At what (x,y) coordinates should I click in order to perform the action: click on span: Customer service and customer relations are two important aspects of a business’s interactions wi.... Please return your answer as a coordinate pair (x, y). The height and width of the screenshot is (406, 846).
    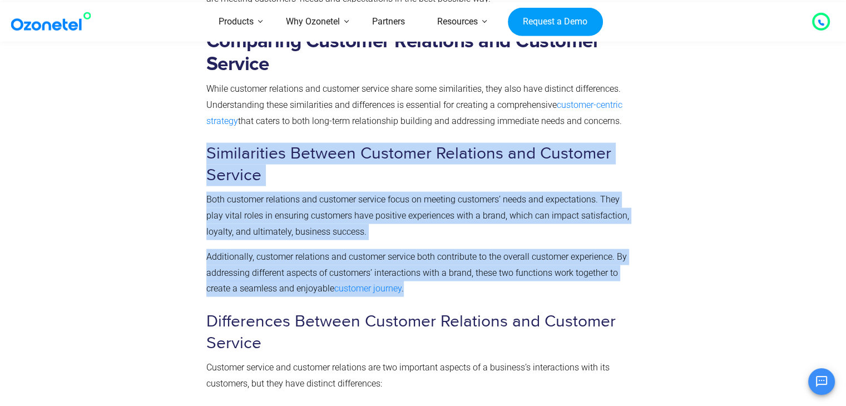
    Looking at the image, I should click on (408, 375).